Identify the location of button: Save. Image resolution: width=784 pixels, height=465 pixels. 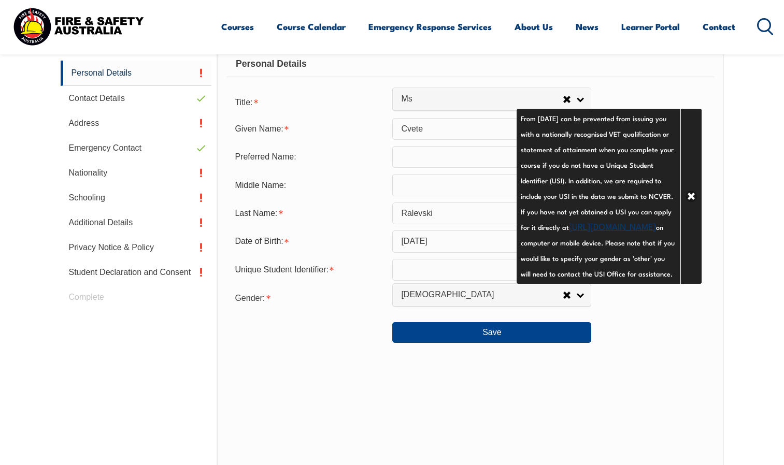
(492, 333).